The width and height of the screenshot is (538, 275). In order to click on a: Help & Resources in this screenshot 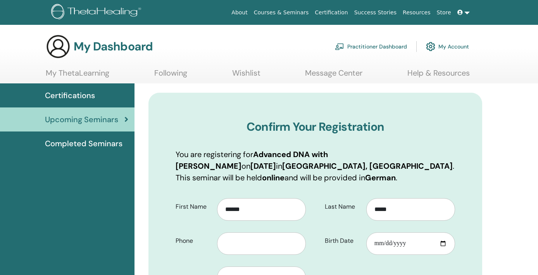, I will do `click(438, 76)`.